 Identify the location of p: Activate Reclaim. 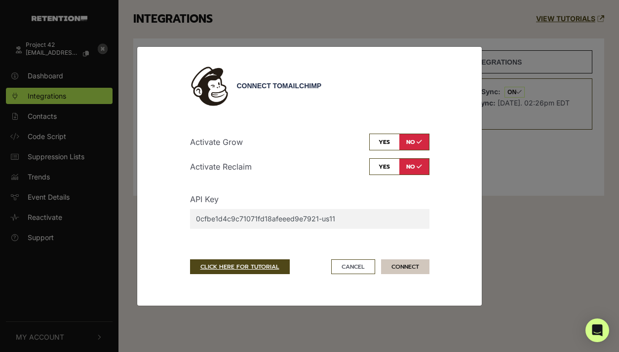
(221, 167).